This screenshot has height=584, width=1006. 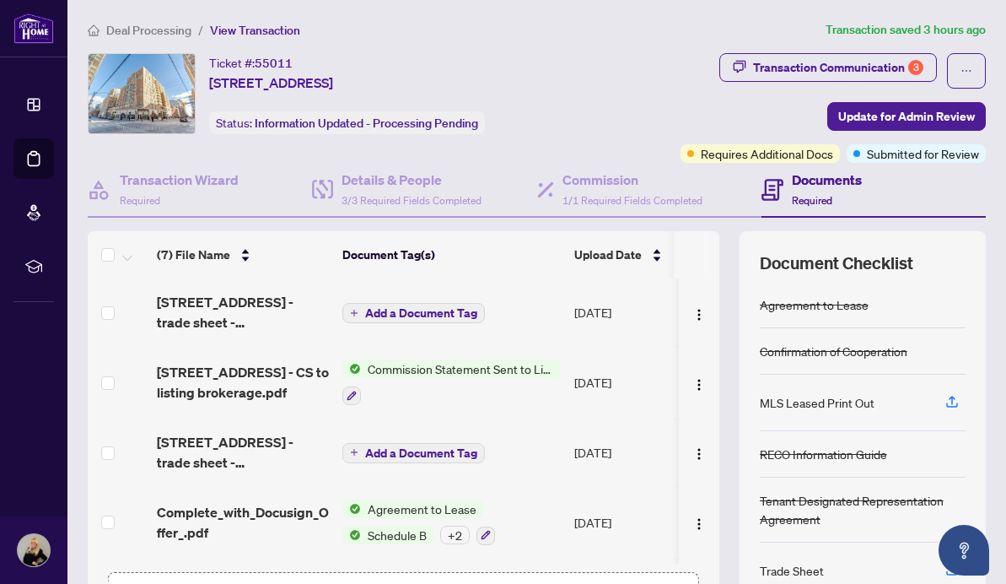 What do you see at coordinates (94, 30) in the screenshot?
I see `span: home` at bounding box center [94, 30].